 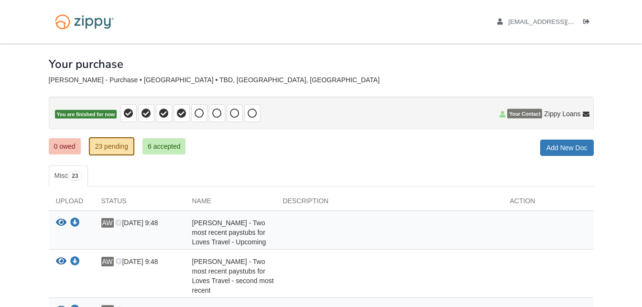 What do you see at coordinates (588, 23) in the screenshot?
I see `a: Log out` at bounding box center [588, 23].